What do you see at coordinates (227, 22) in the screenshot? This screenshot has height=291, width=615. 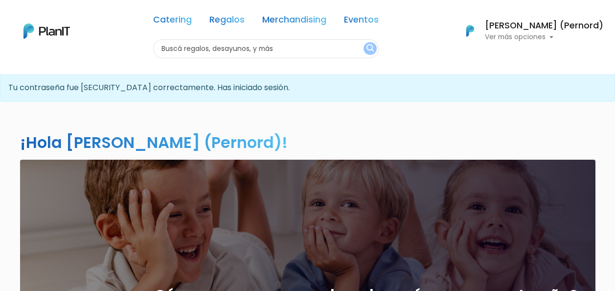 I see `a: Regalos` at bounding box center [227, 22].